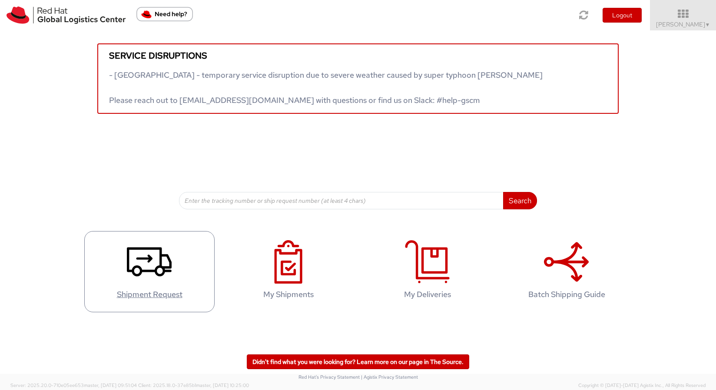 This screenshot has width=716, height=390. I want to click on a: Batch Shipping Guide, so click(567, 272).